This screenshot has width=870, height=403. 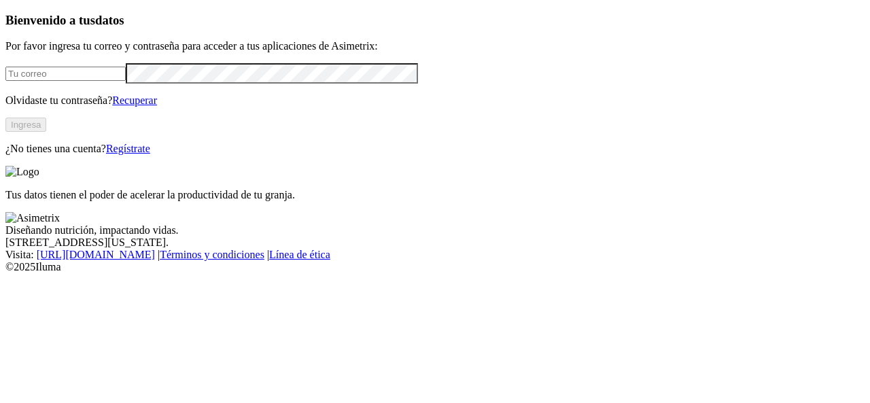 What do you see at coordinates (435, 46) in the screenshot?
I see `p: Por favor ingresa tu correo y contraseña para acceder a tus aplicaciones de Asimetrix:` at bounding box center [435, 46].